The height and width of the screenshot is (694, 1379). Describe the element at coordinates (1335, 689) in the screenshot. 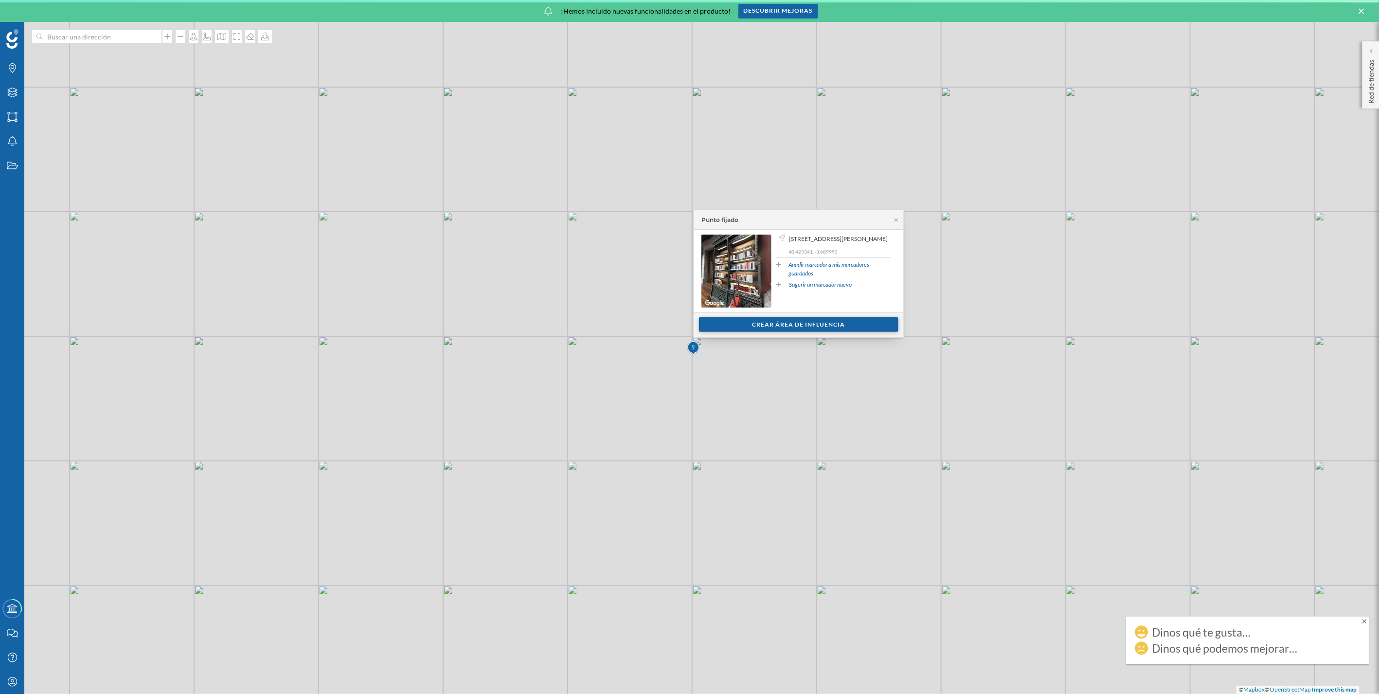

I see `a: Improve this map` at that location.